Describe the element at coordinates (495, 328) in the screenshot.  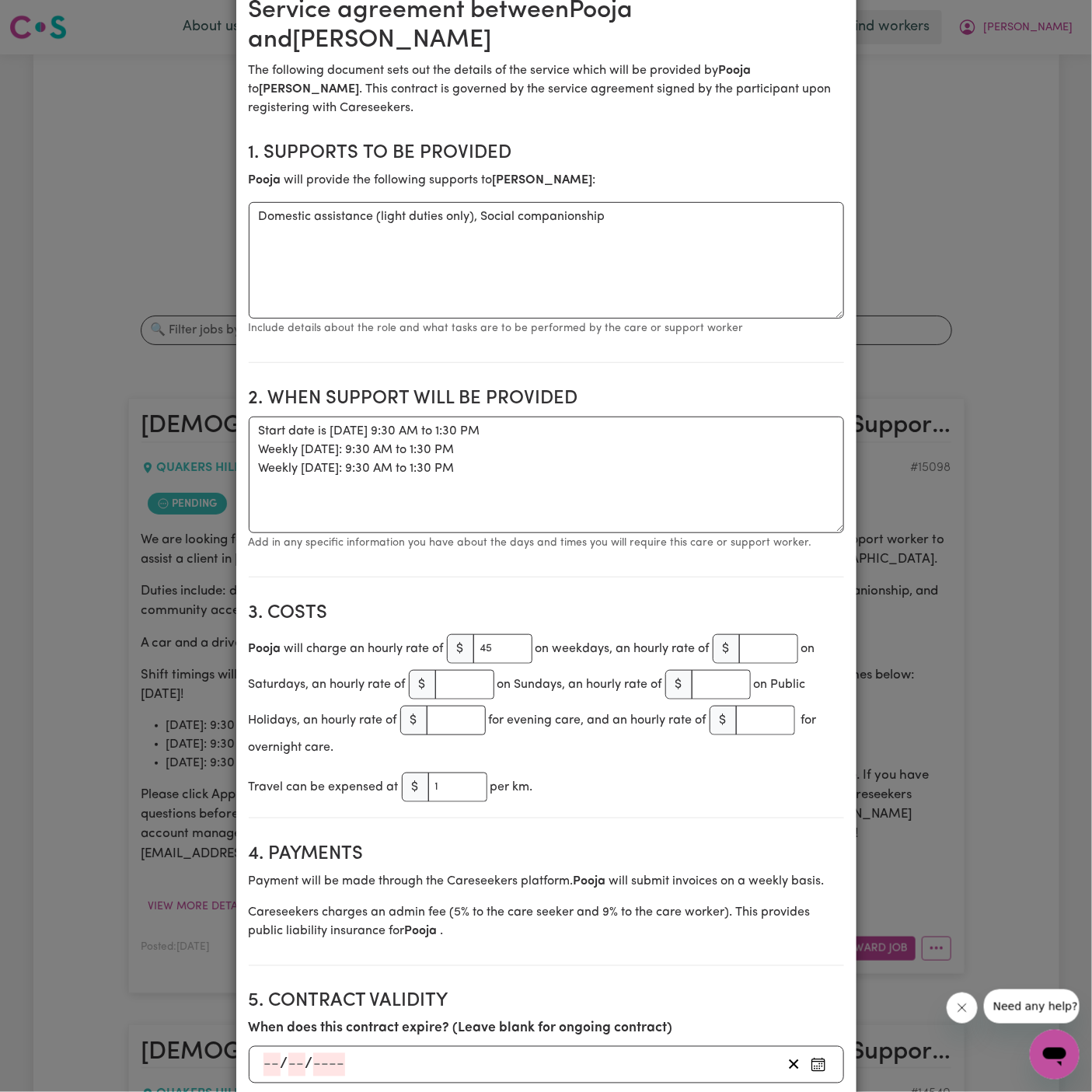
I see `small: Include details about the role and what tasks are to be performed by the care or support worker` at that location.